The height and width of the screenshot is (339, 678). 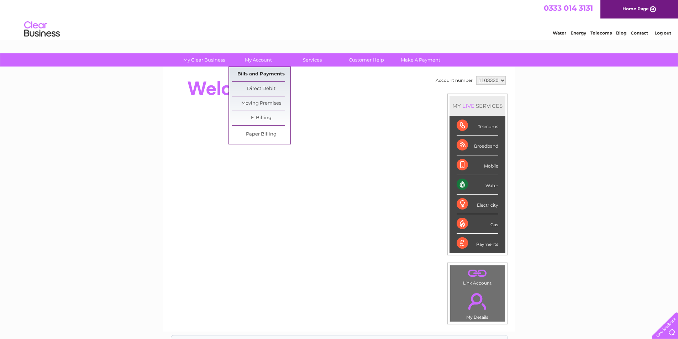 I want to click on div: Water, so click(x=477, y=185).